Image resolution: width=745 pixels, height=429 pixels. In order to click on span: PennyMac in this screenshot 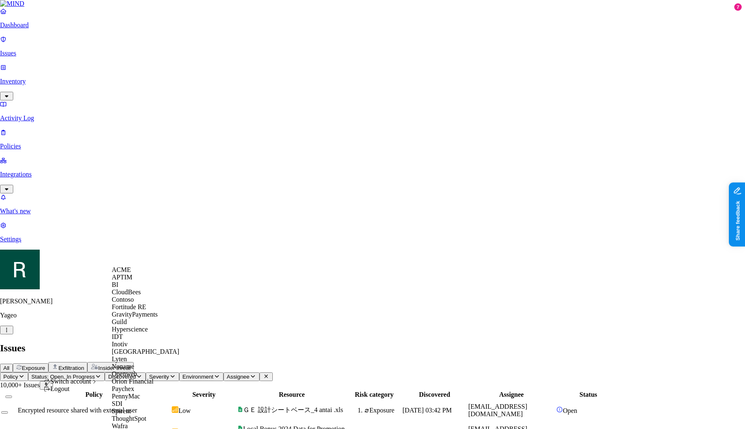, I will do `click(126, 396)`.